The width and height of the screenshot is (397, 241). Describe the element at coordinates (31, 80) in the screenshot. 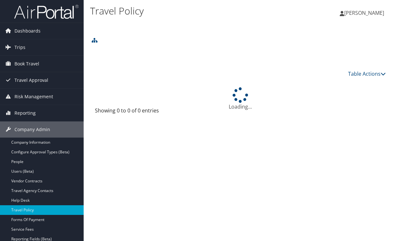

I see `span: Travel Approval` at that location.